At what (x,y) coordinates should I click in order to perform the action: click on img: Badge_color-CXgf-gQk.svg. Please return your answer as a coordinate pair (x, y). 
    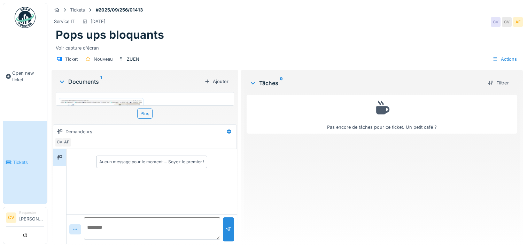
    Looking at the image, I should click on (25, 17).